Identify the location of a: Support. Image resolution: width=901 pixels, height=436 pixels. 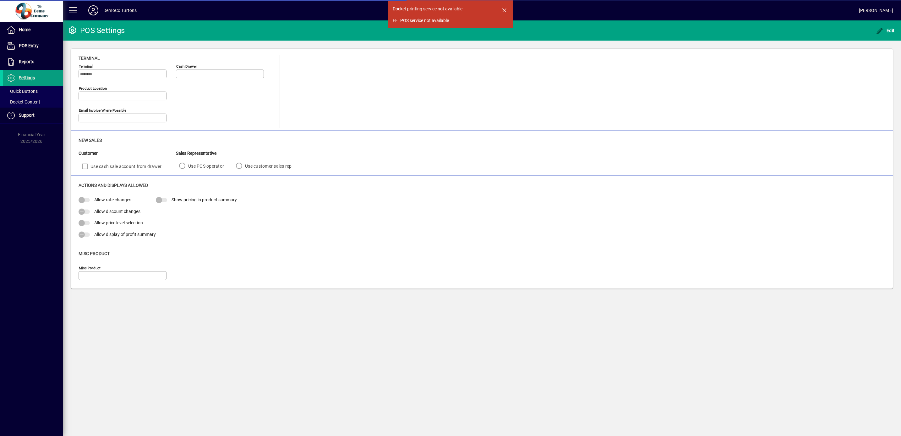
(33, 115).